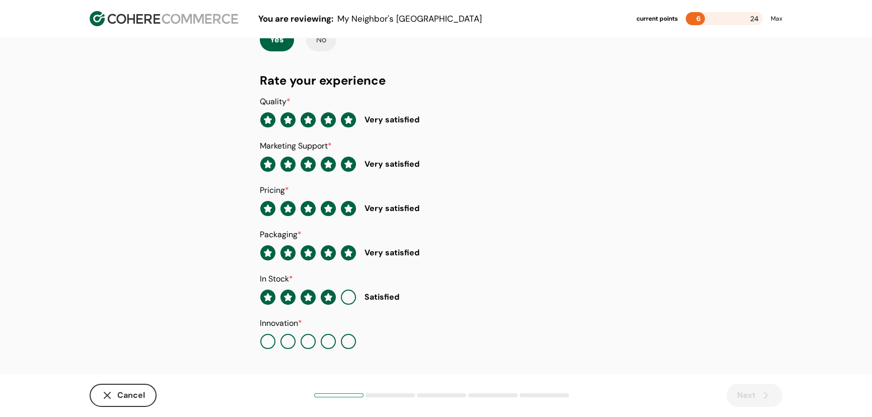 The image size is (872, 417). What do you see at coordinates (164, 19) in the screenshot?
I see `img: Cohere Logo` at bounding box center [164, 19].